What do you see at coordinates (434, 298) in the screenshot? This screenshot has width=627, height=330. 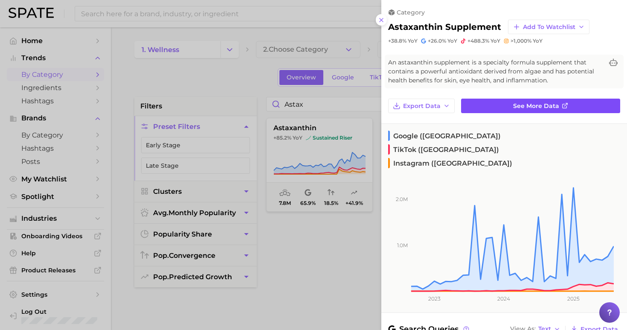 I see `tspan: 2023` at bounding box center [434, 298].